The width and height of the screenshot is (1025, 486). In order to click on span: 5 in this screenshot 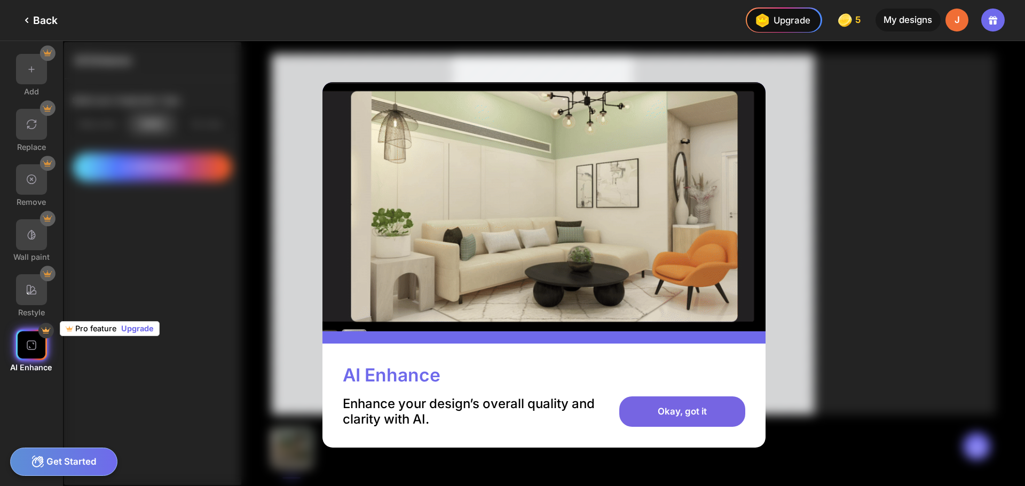, I will do `click(859, 20)`.